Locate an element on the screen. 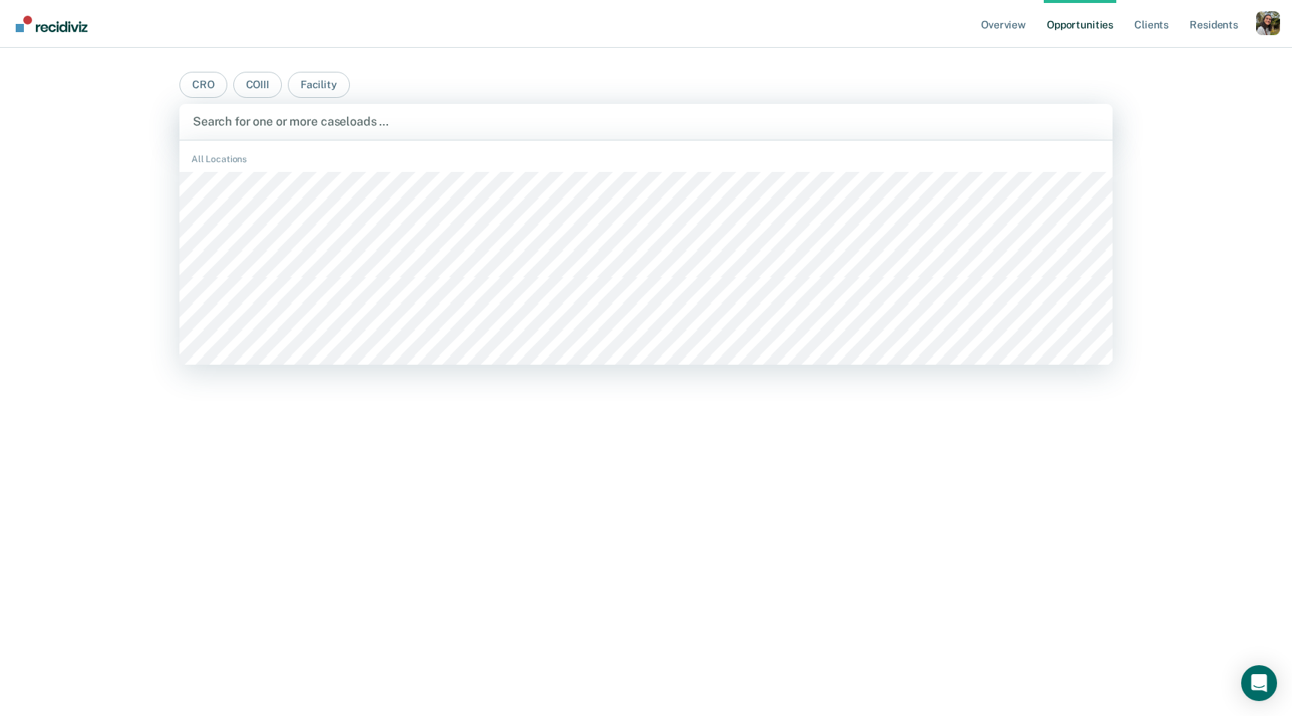 This screenshot has width=1292, height=716. img: Recidiviz is located at coordinates (52, 24).